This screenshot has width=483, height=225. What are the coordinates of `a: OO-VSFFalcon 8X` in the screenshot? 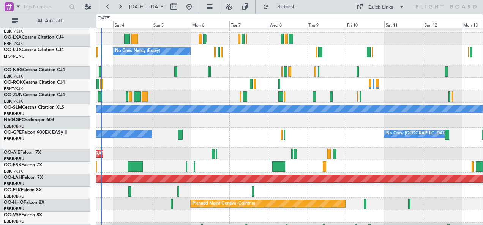 It's located at (23, 216).